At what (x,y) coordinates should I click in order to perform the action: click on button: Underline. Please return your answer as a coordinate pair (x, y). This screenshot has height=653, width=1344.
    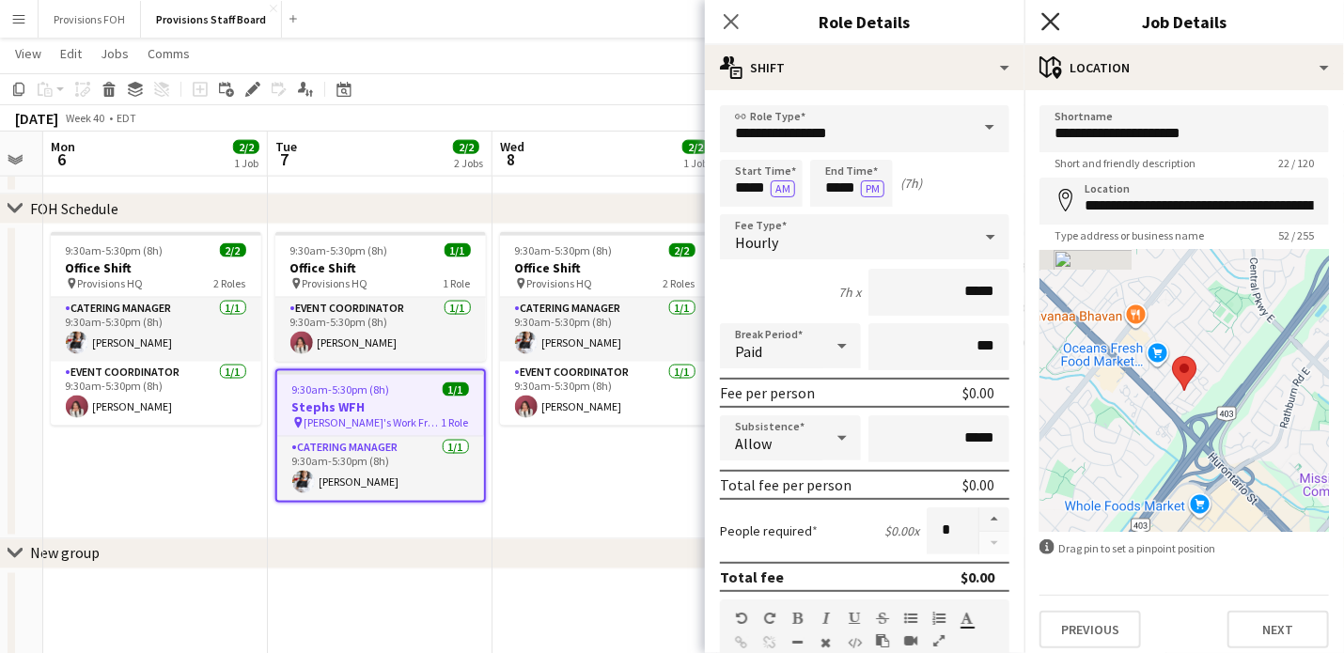
    Looking at the image, I should click on (854, 618).